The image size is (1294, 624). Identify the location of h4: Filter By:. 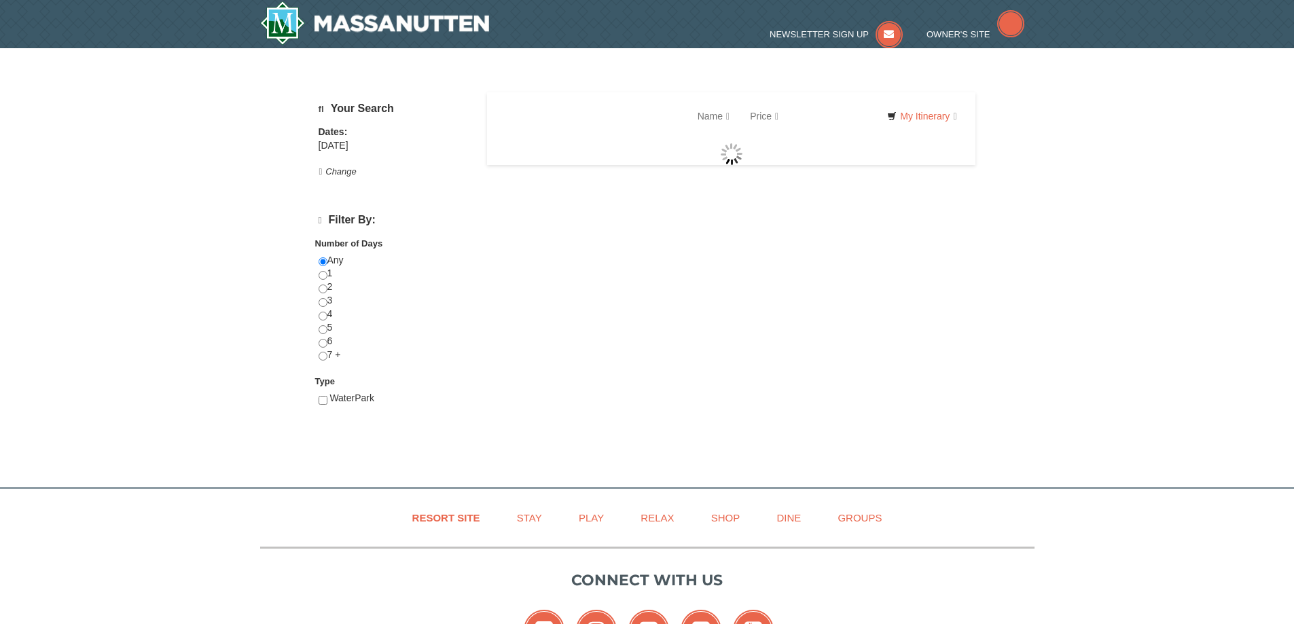
(394, 220).